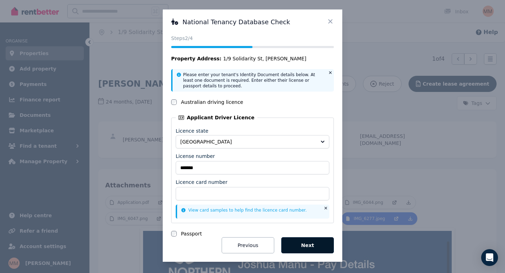 The height and width of the screenshot is (273, 505). Describe the element at coordinates (490, 257) in the screenshot. I see `div: Open Intercom Messenger` at that location.